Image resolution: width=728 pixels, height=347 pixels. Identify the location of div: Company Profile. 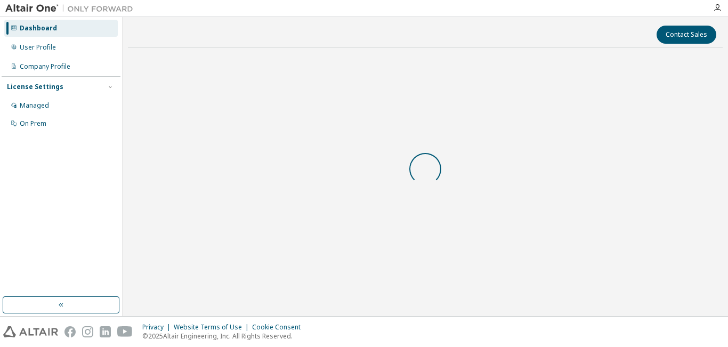
(45, 67).